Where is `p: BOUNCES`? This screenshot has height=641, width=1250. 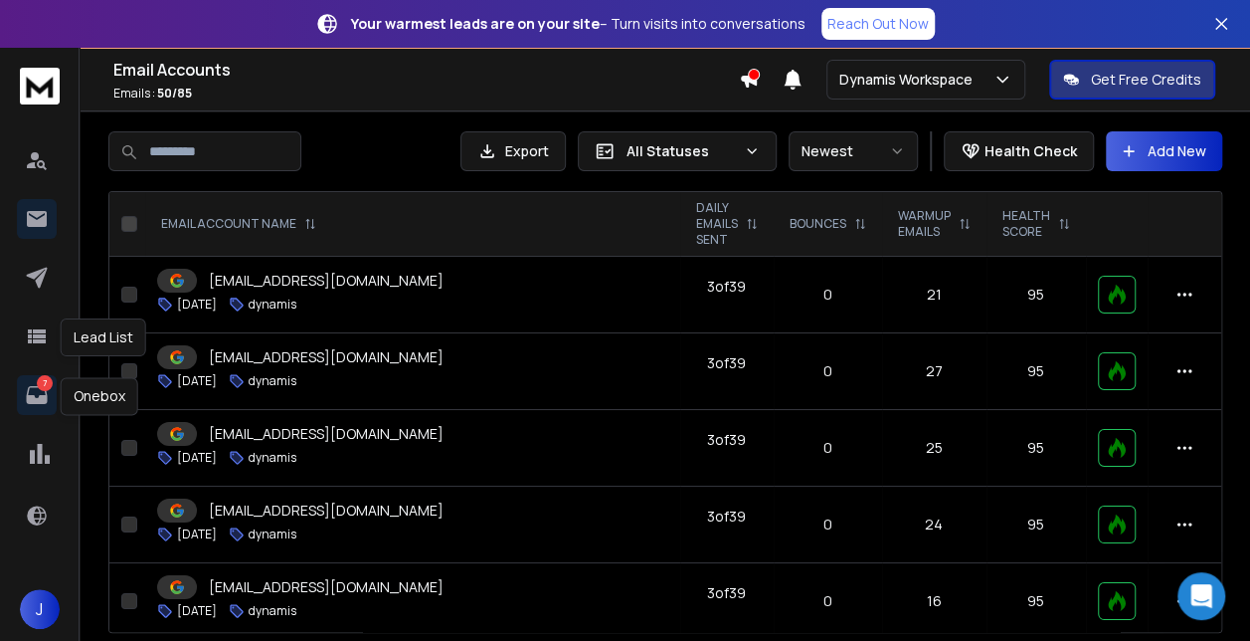 p: BOUNCES is located at coordinates (818, 224).